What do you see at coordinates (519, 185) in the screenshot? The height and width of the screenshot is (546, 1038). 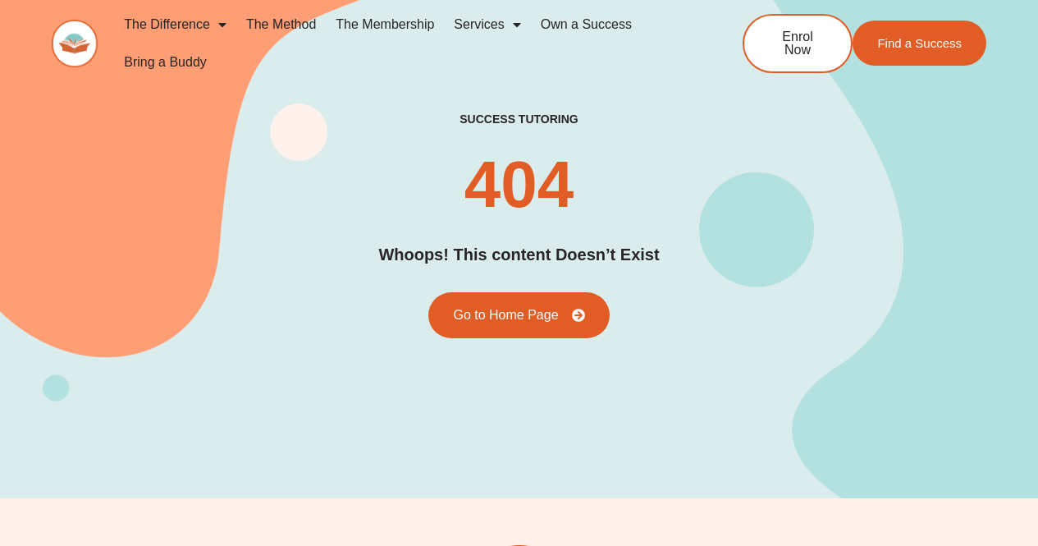 I see `h2: 404` at bounding box center [519, 185].